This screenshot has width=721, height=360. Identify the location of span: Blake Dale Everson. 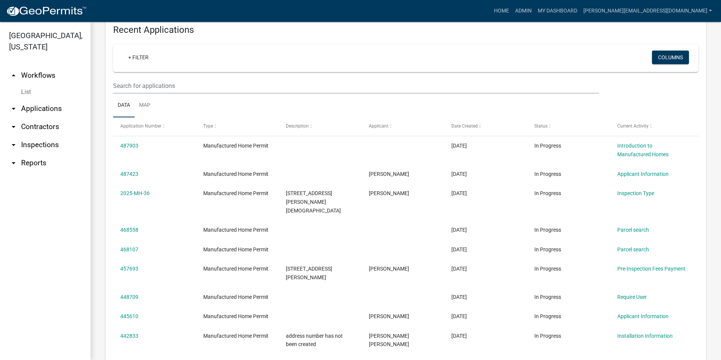
(389, 340).